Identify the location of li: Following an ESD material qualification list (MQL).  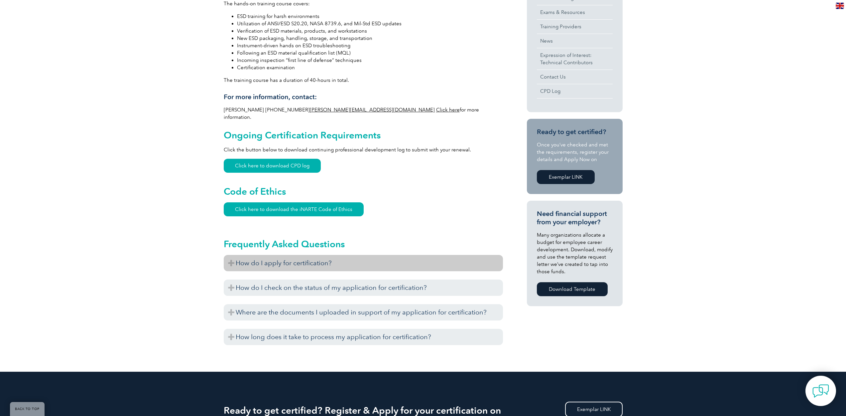
(370, 53).